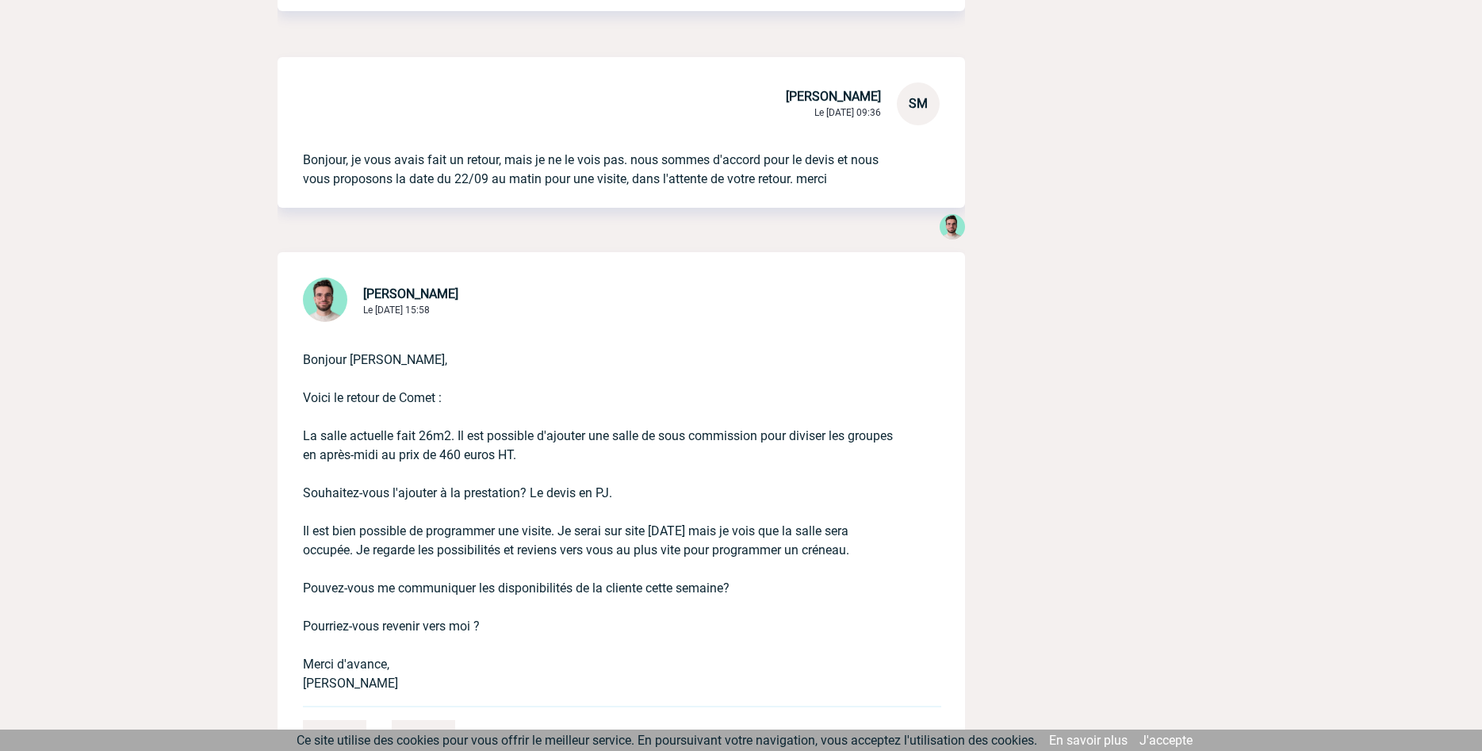 This screenshot has height=751, width=1482. What do you see at coordinates (667, 740) in the screenshot?
I see `span: Ce site utilise des cookies pour vous offrir le meilleur service. En poursuivant votre navigation...` at bounding box center [667, 740].